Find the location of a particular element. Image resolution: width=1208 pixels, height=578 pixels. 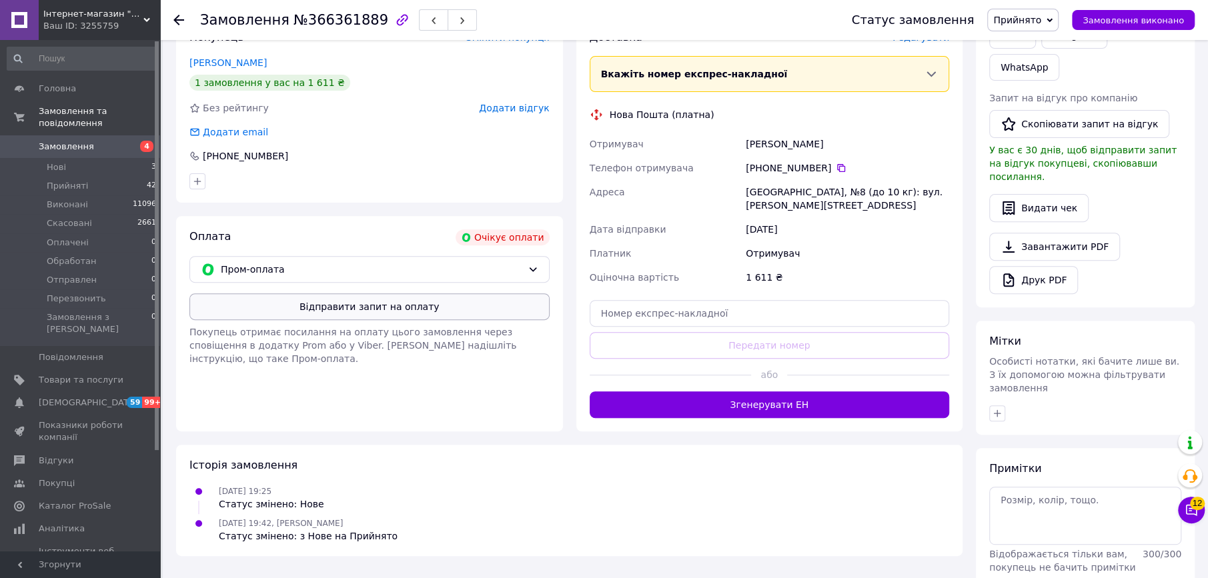

a: Завантажити PDF is located at coordinates (1055, 247).